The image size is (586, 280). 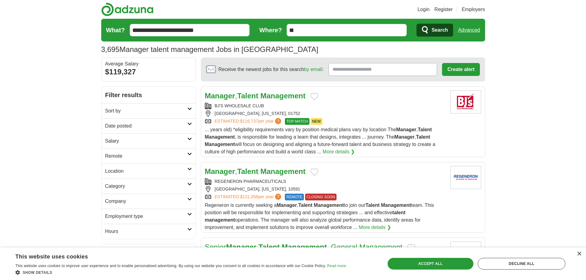 What do you see at coordinates (303, 247) in the screenshot?
I see `a: SeniorManager,Talent Management, General Management` at bounding box center [303, 247].